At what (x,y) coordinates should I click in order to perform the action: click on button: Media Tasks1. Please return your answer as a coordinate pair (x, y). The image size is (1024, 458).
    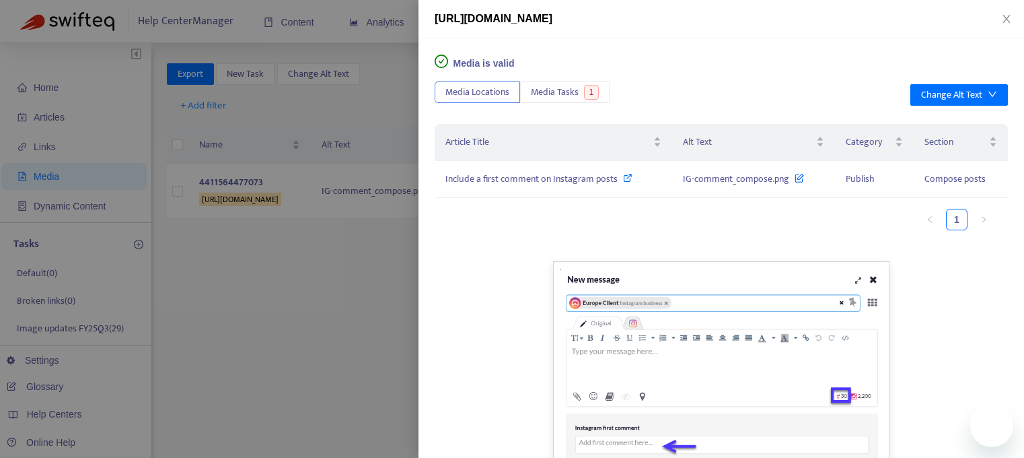
    Looking at the image, I should click on (565, 92).